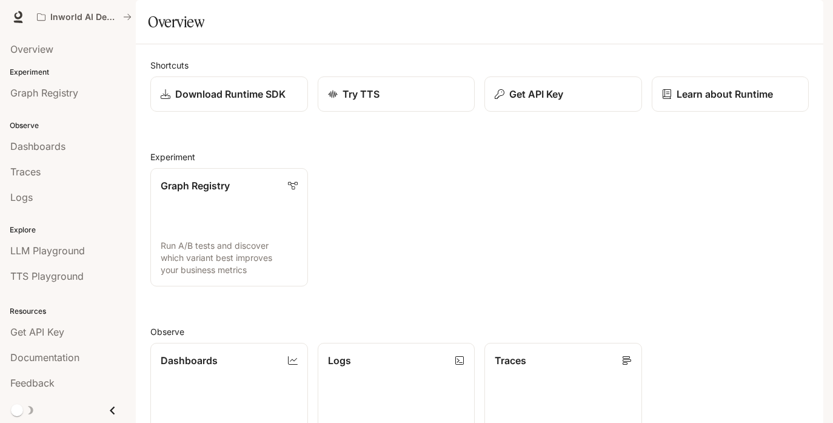 This screenshot has height=423, width=833. What do you see at coordinates (510, 360) in the screenshot?
I see `p: Traces` at bounding box center [510, 360].